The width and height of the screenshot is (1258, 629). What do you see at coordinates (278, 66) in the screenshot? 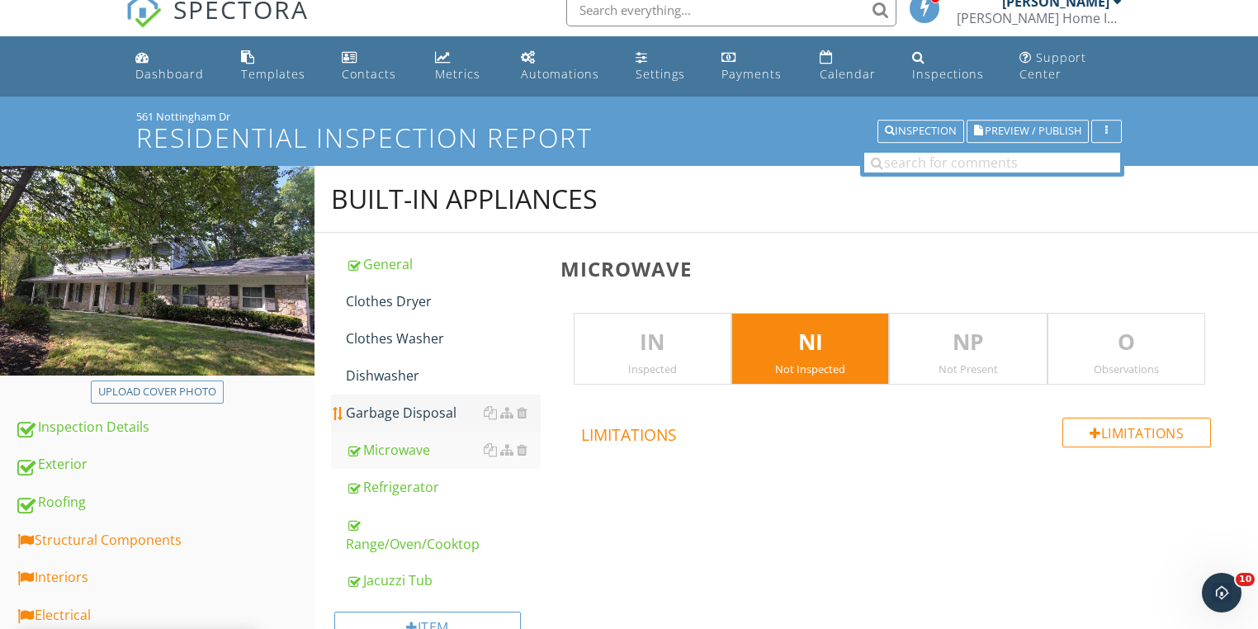
I see `a: Templates` at bounding box center [278, 66].